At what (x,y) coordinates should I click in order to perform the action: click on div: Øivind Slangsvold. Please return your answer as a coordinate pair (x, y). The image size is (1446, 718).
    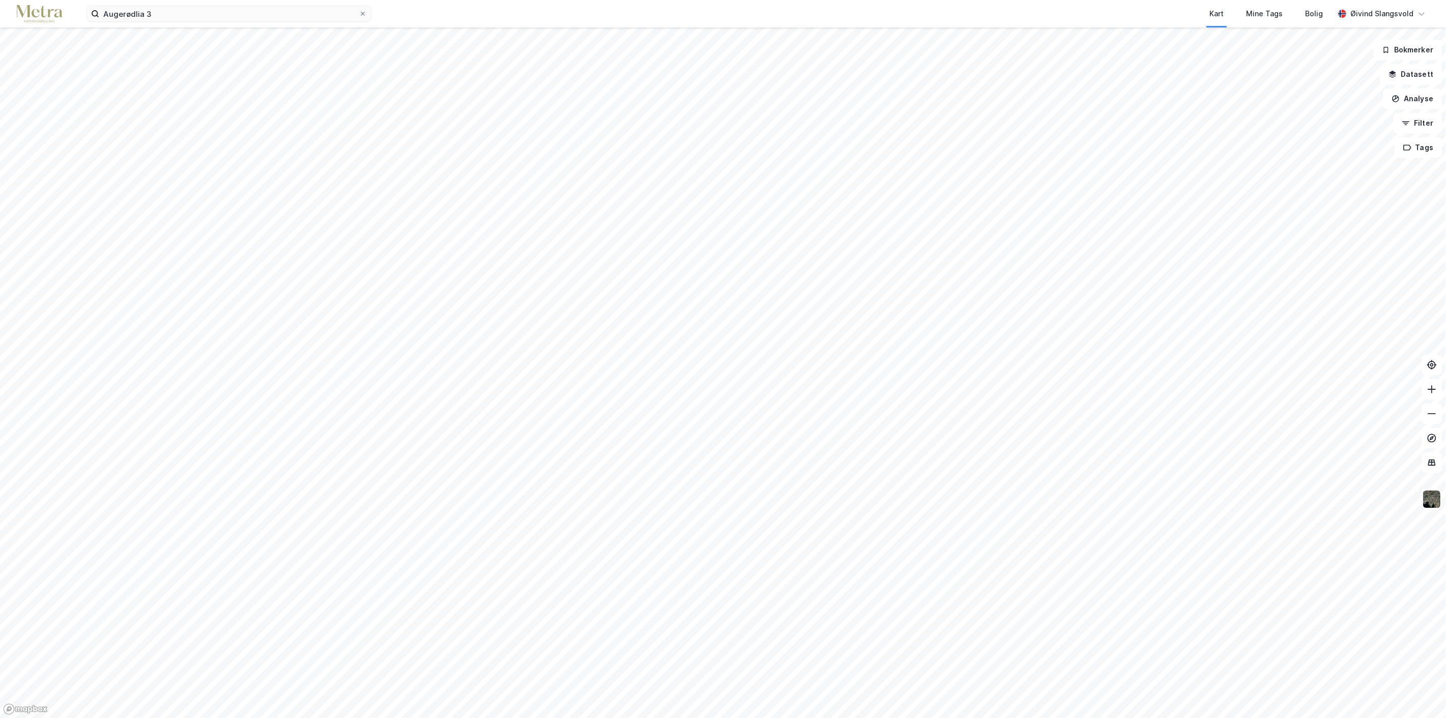
    Looking at the image, I should click on (1382, 14).